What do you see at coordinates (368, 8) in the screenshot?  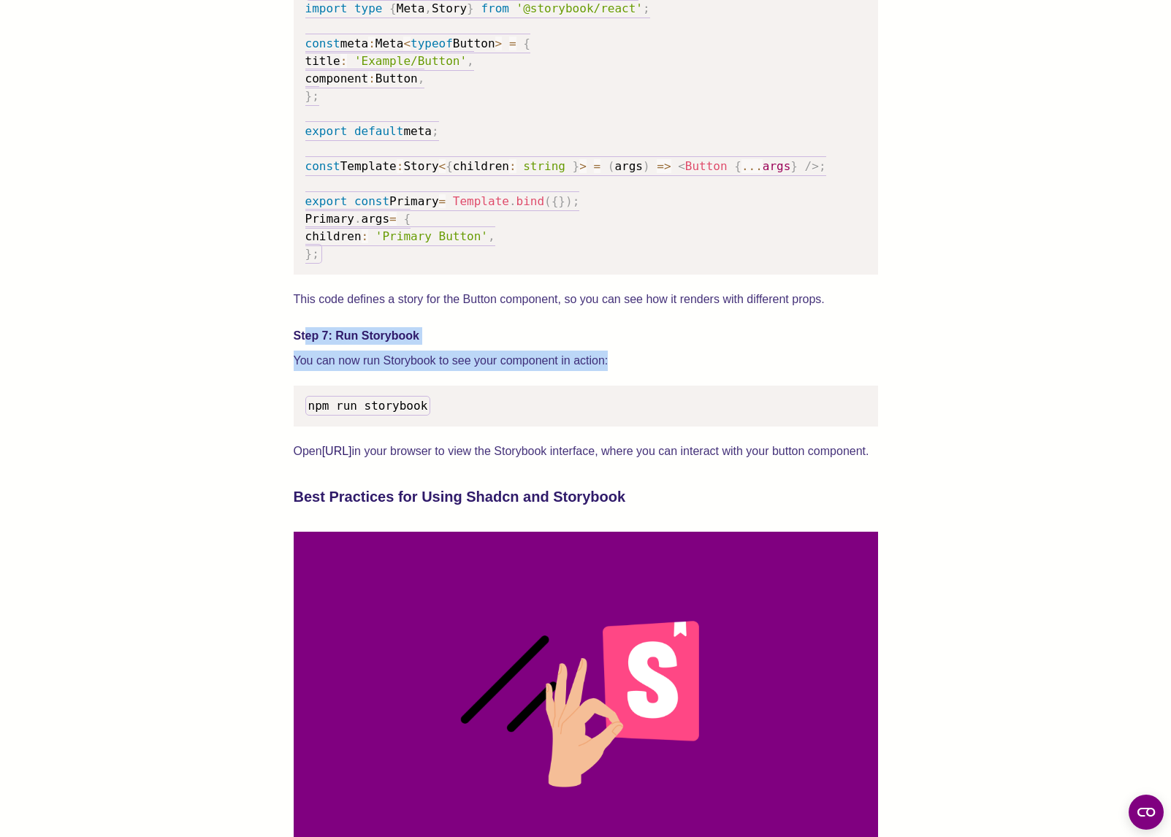 I see `span: type` at bounding box center [368, 8].